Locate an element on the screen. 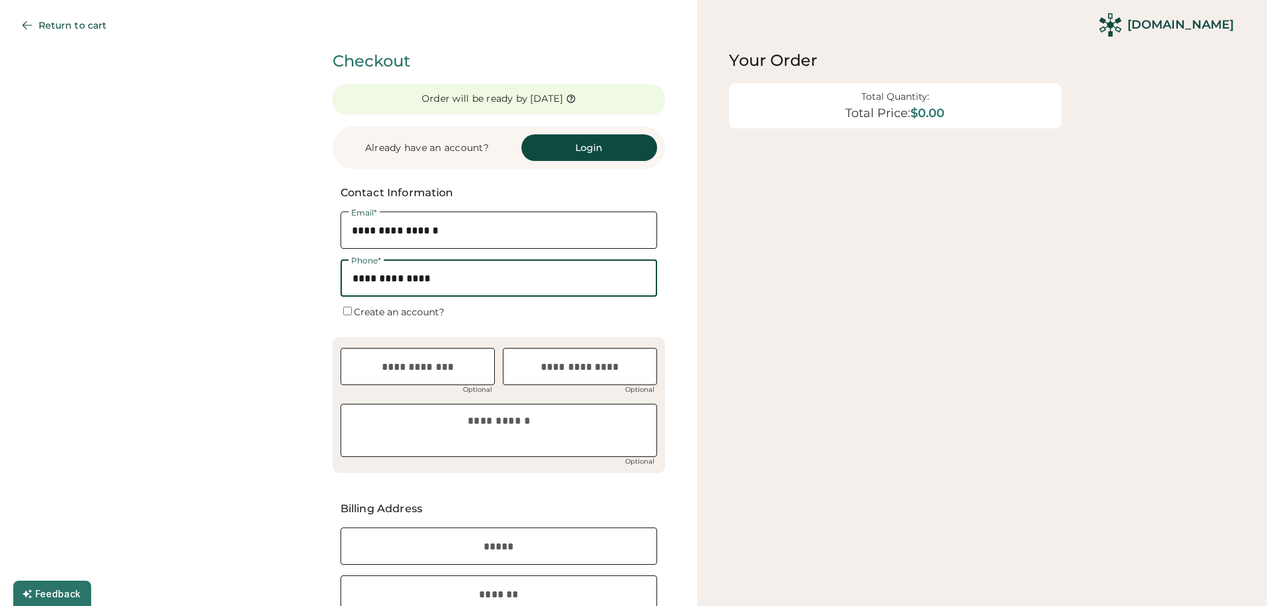 This screenshot has width=1267, height=606. div: Checkout is located at coordinates (499, 61).